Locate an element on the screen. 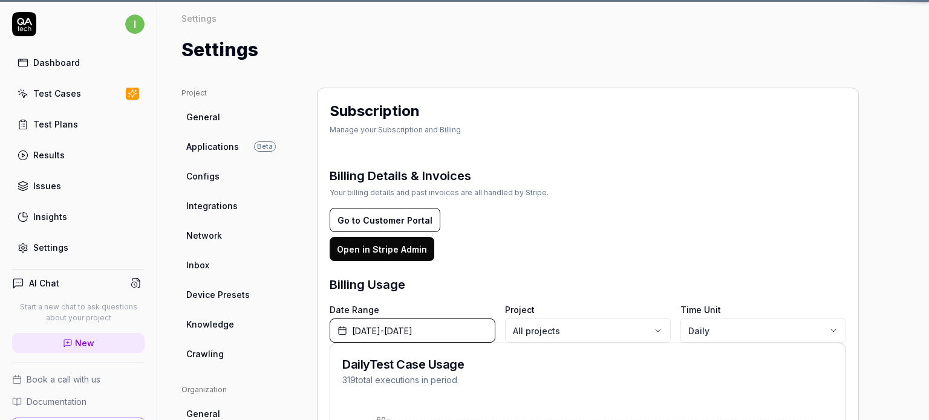 This screenshot has width=929, height=420. span: Knowledge is located at coordinates (210, 324).